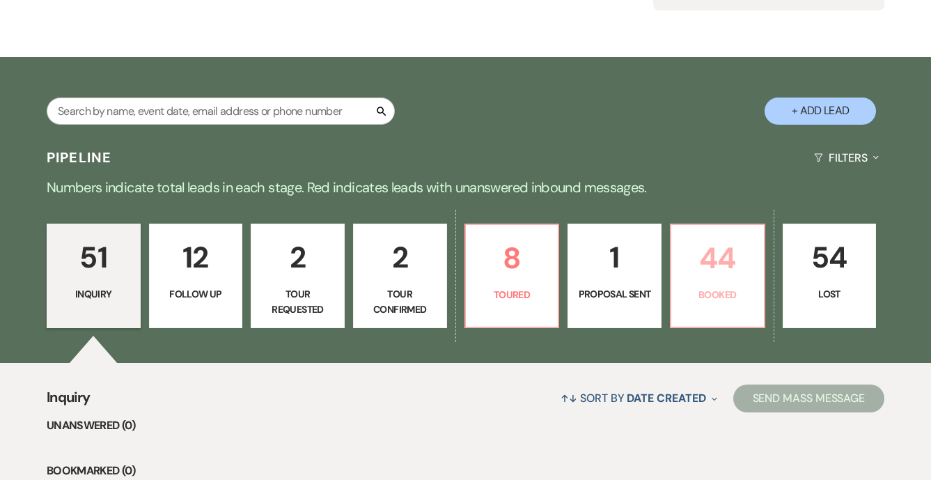  I want to click on p: 1, so click(614, 257).